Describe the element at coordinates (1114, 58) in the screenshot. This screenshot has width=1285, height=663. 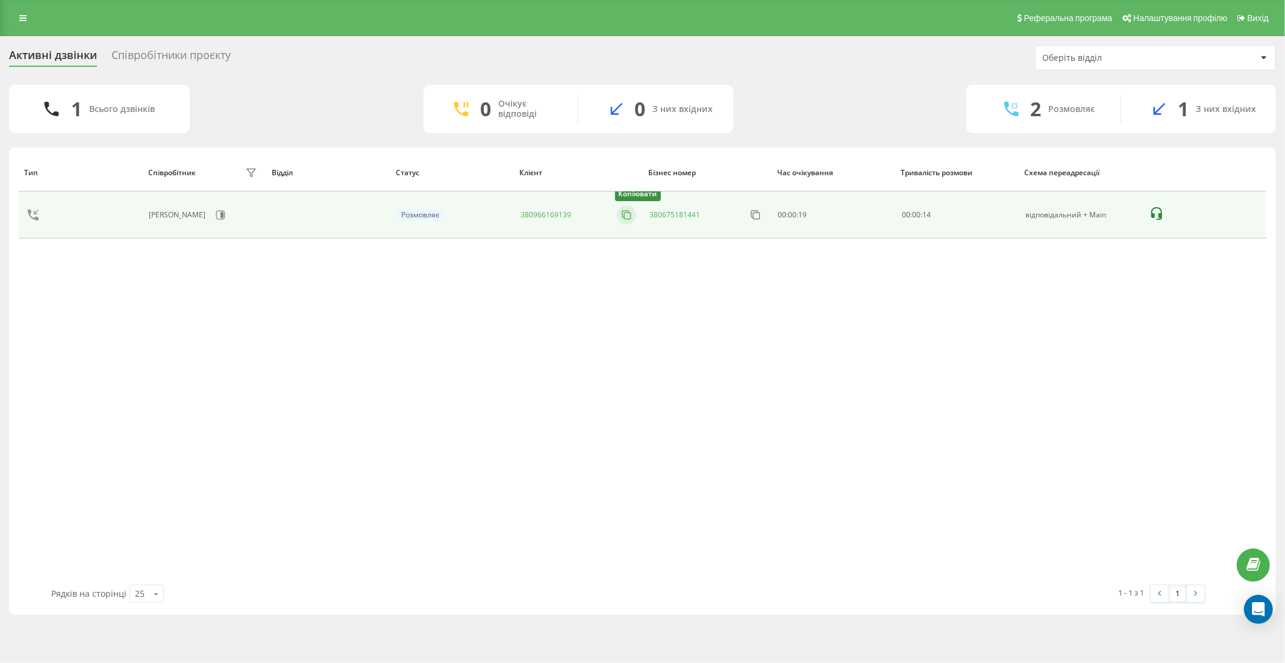
I see `div: Оберіть відділ` at that location.